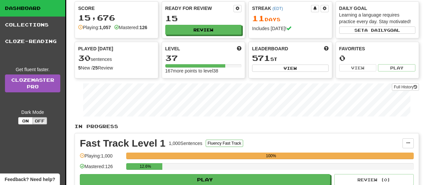 The image size is (424, 185). What do you see at coordinates (375, 30) in the screenshot?
I see `span: a daily` at bounding box center [375, 30].